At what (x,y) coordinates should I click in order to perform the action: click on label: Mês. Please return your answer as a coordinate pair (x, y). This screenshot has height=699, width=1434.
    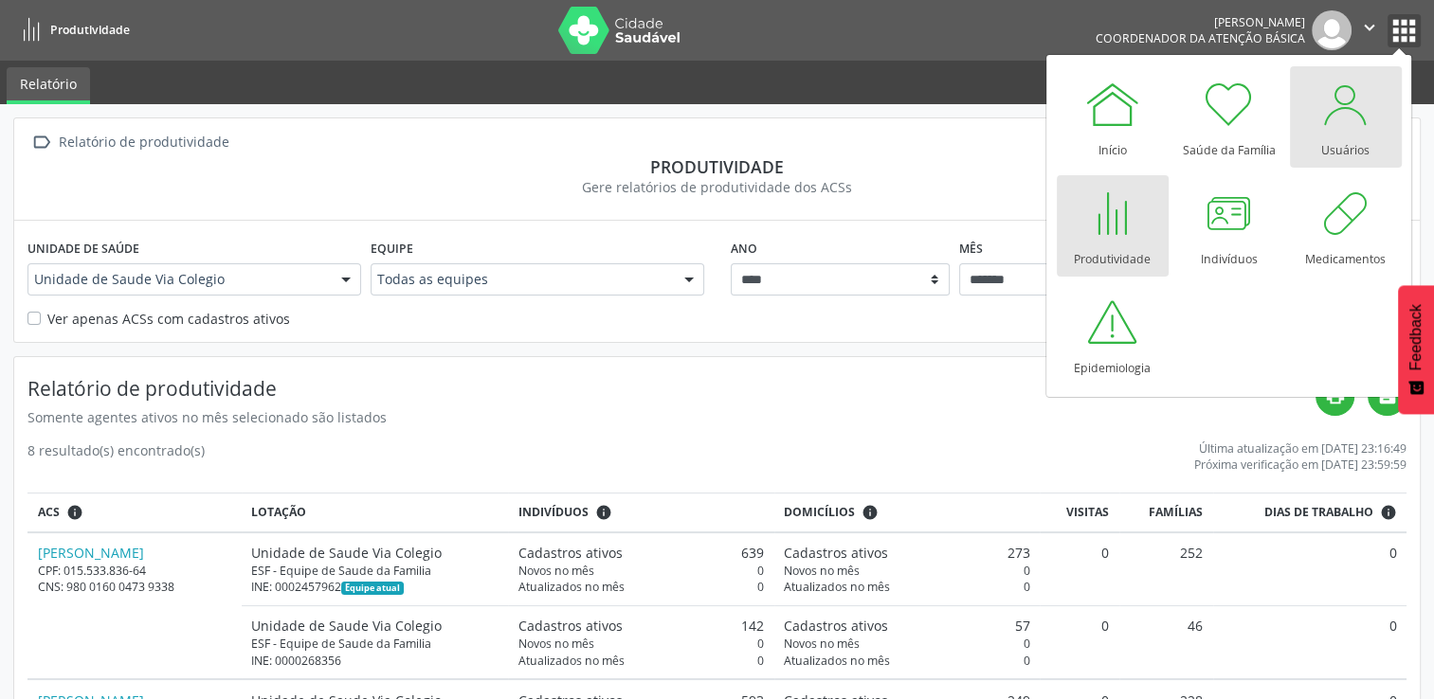
    Looking at the image, I should click on (970, 248).